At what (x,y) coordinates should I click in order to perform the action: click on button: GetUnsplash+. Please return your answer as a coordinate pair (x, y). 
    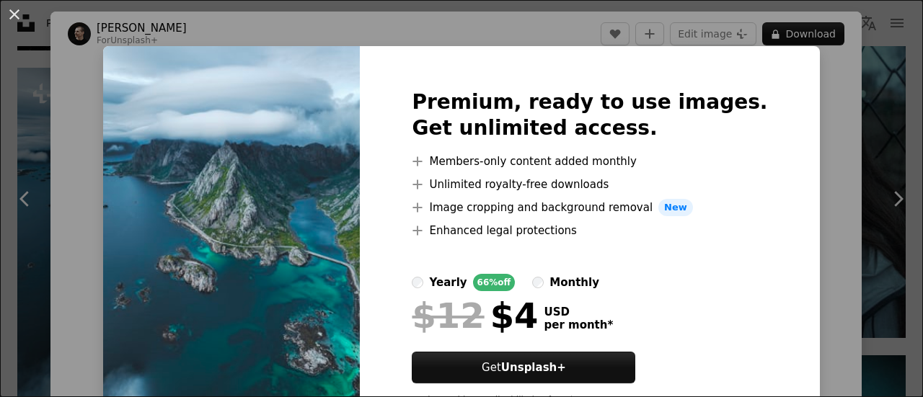
    Looking at the image, I should click on (523, 368).